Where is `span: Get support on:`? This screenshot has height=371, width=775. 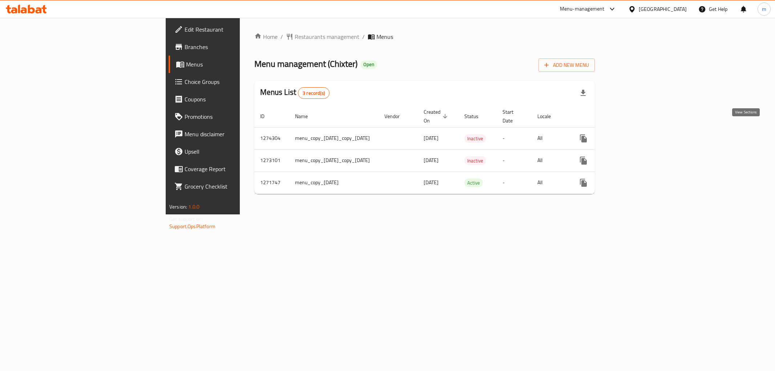 span: Get support on: is located at coordinates (186, 219).